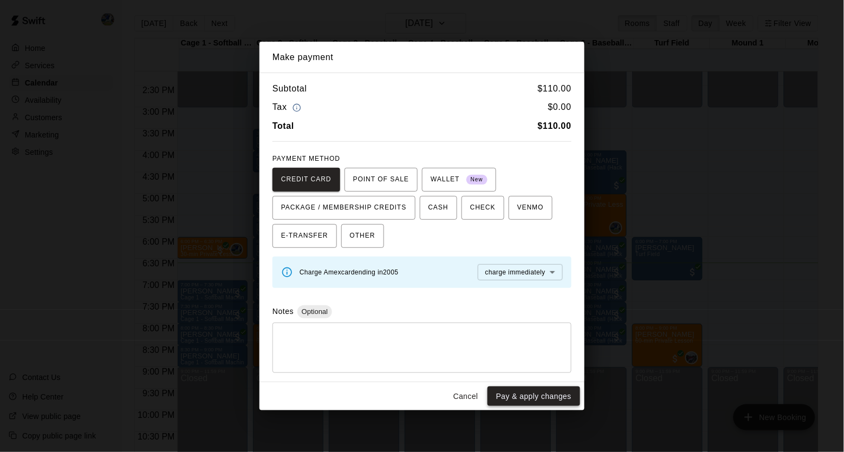 This screenshot has height=452, width=844. I want to click on span: WALLET, so click(459, 180).